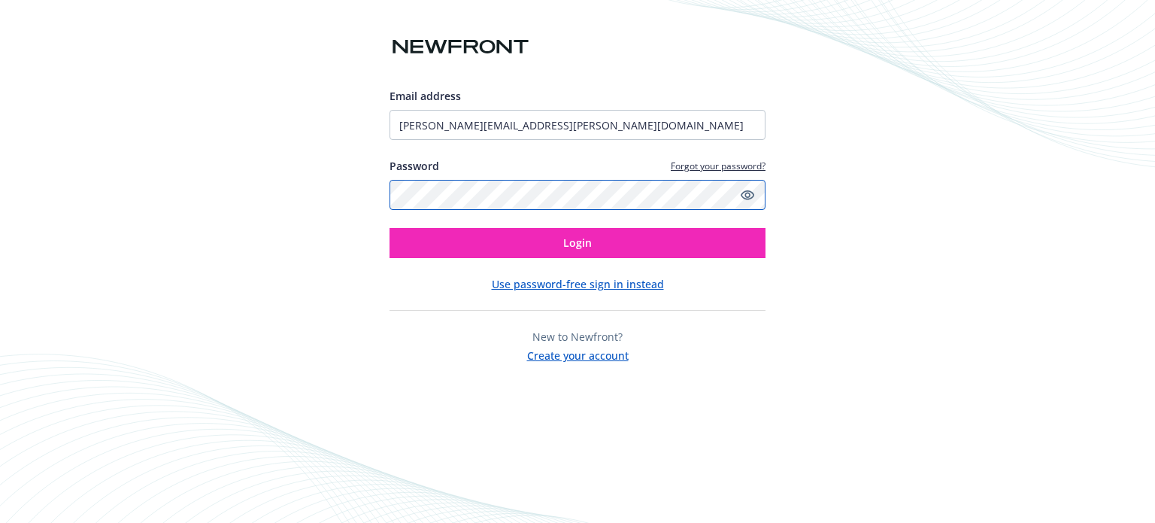 Image resolution: width=1155 pixels, height=523 pixels. Describe the element at coordinates (718, 165) in the screenshot. I see `a: Forgot your password?` at that location.